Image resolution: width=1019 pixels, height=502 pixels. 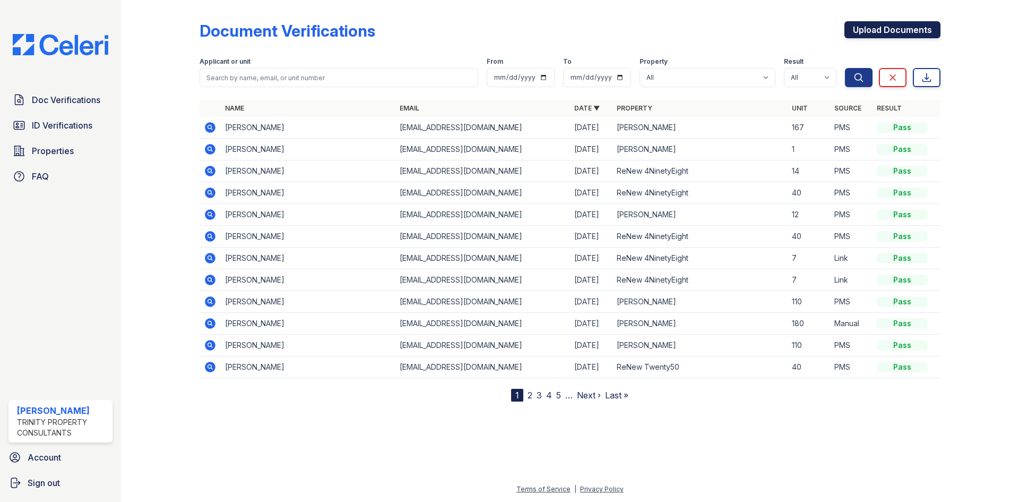 I want to click on a: Properties, so click(x=61, y=151).